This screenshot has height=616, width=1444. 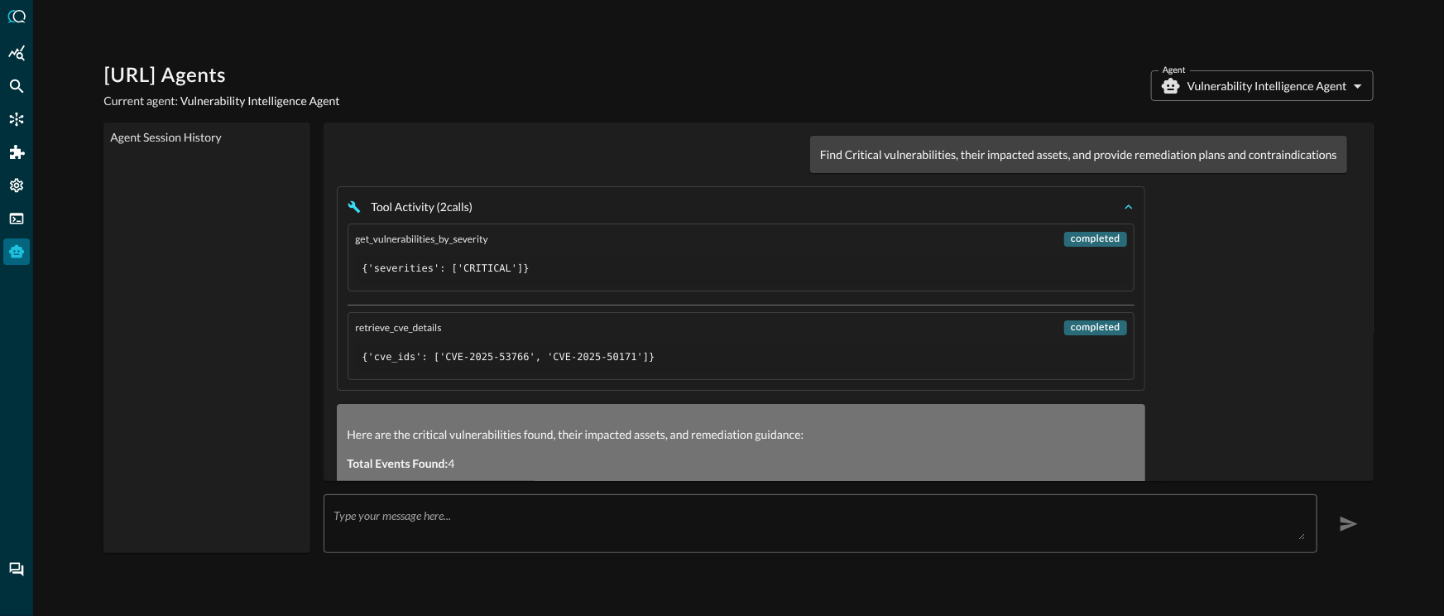 What do you see at coordinates (741, 357) in the screenshot?
I see `pre: {'cve_ids': ['CVE-2025-53766', 'CVE-2025-50171']}` at bounding box center [741, 357].